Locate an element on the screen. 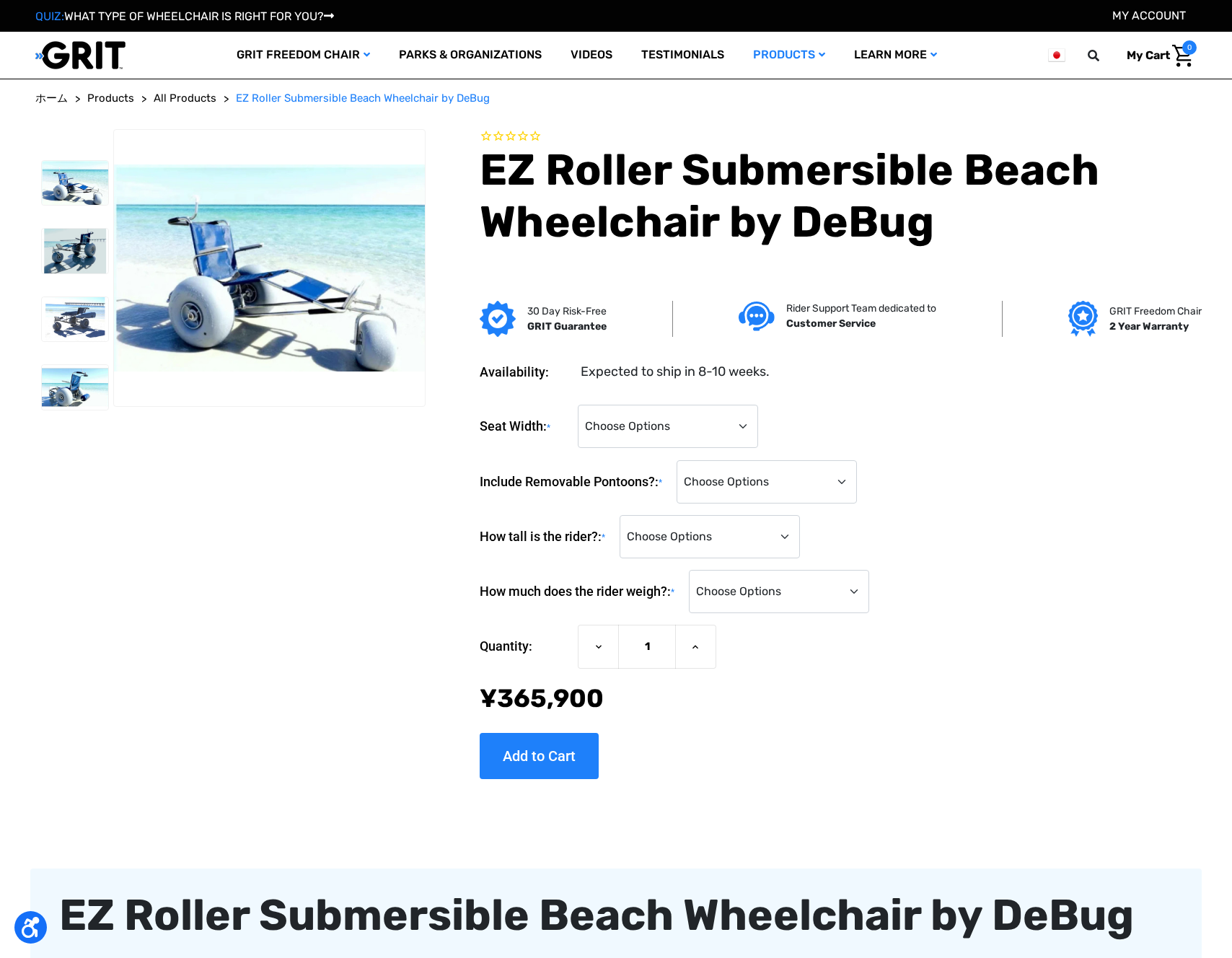 The width and height of the screenshot is (1232, 958). a: Learn More is located at coordinates (895, 55).